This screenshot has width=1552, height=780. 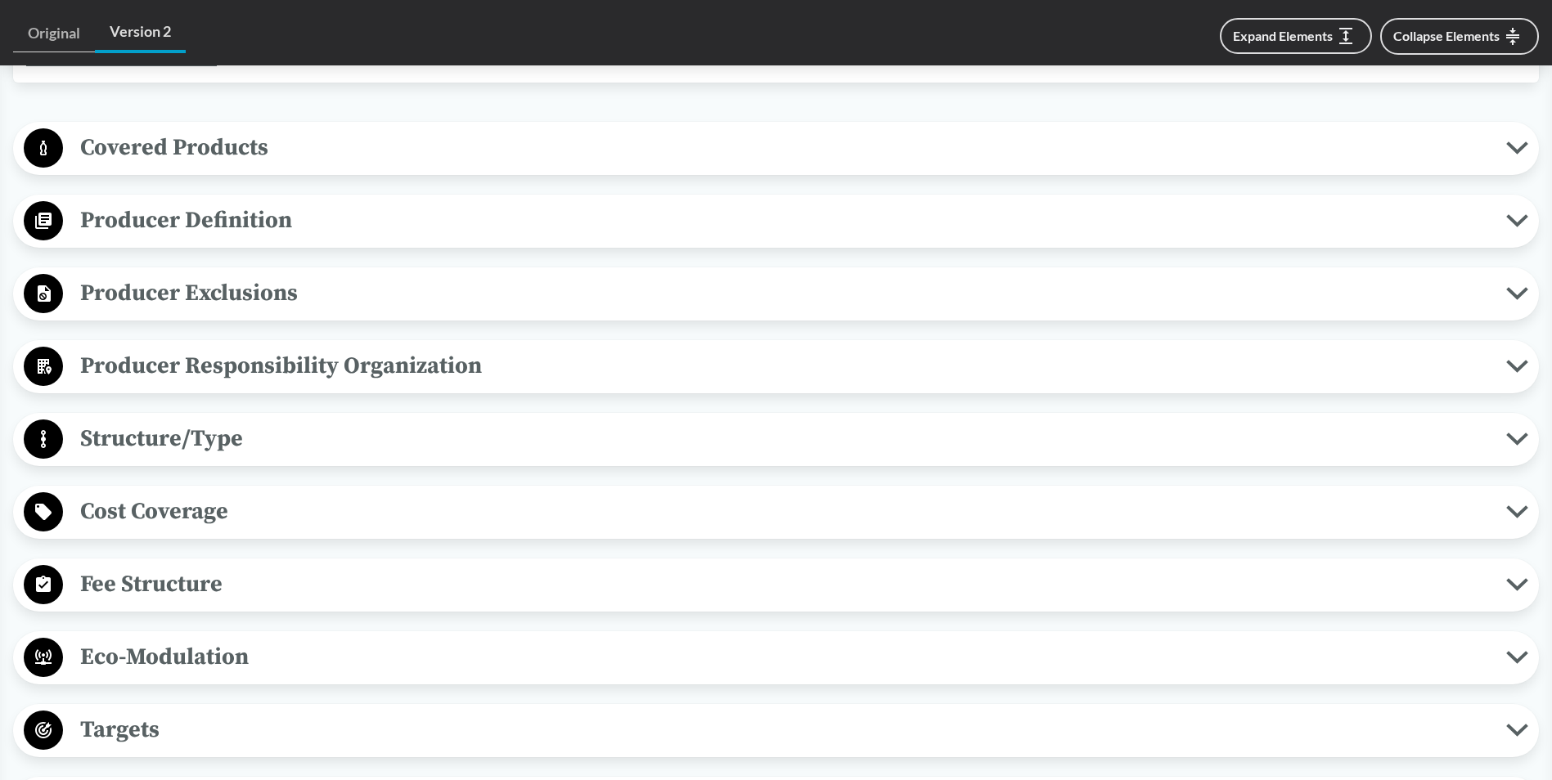 I want to click on span: Covered Products, so click(x=784, y=147).